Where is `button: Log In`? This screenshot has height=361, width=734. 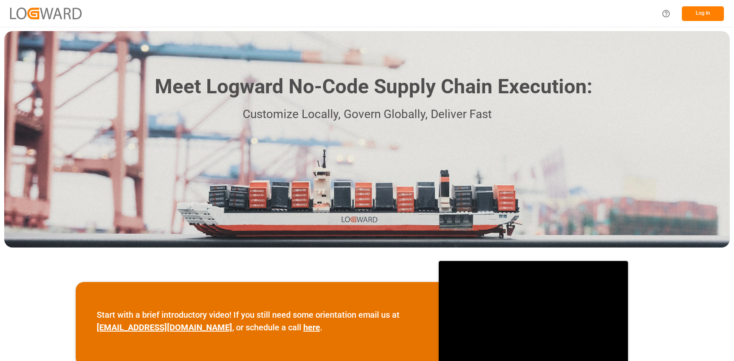
button: Log In is located at coordinates (703, 13).